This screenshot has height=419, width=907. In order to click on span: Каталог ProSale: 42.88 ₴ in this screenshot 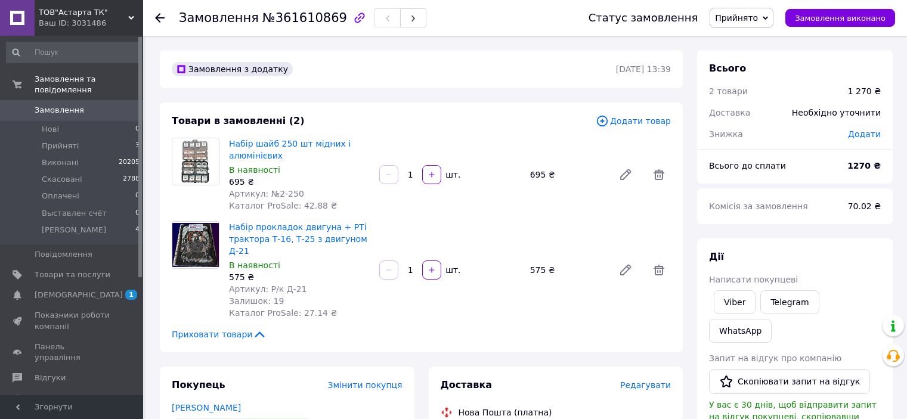, I will do `click(283, 206)`.